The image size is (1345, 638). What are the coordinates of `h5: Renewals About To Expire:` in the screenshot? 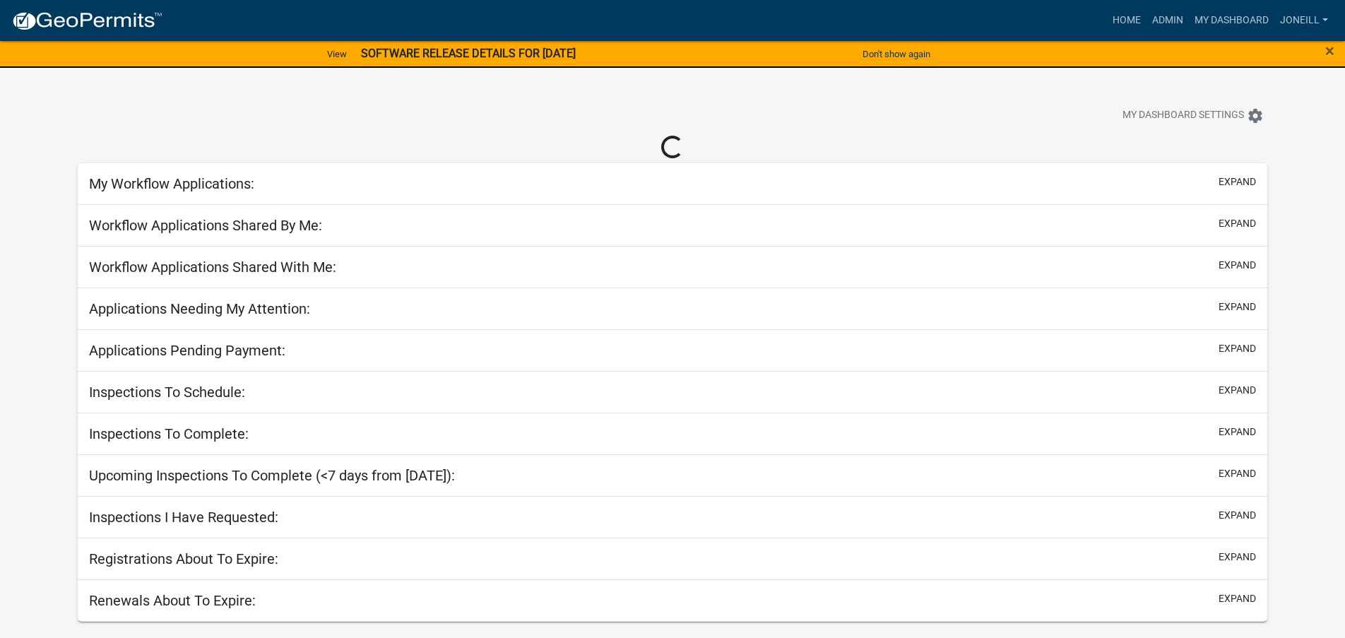 It's located at (172, 601).